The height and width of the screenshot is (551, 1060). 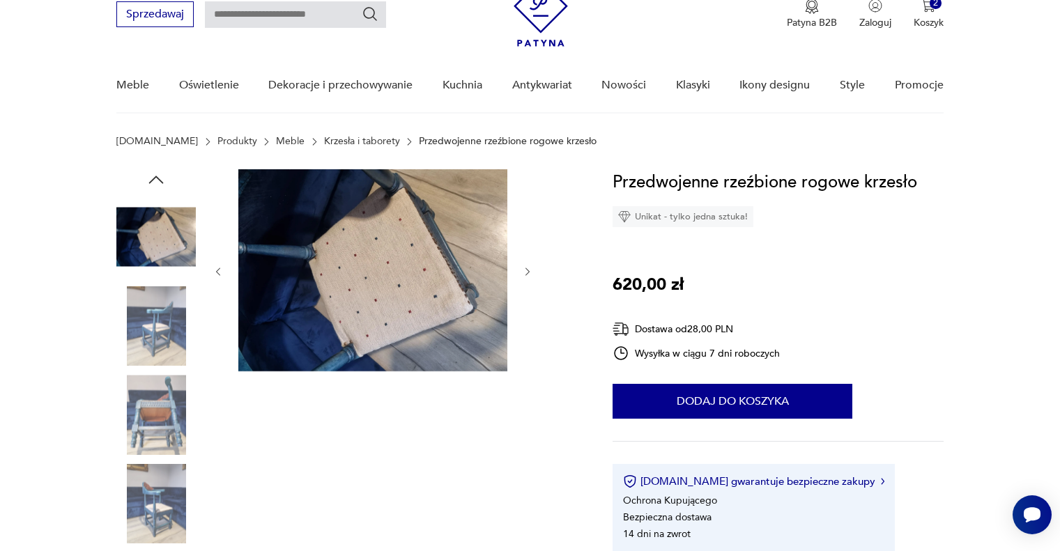 What do you see at coordinates (812, 22) in the screenshot?
I see `p: Patyna B2B` at bounding box center [812, 22].